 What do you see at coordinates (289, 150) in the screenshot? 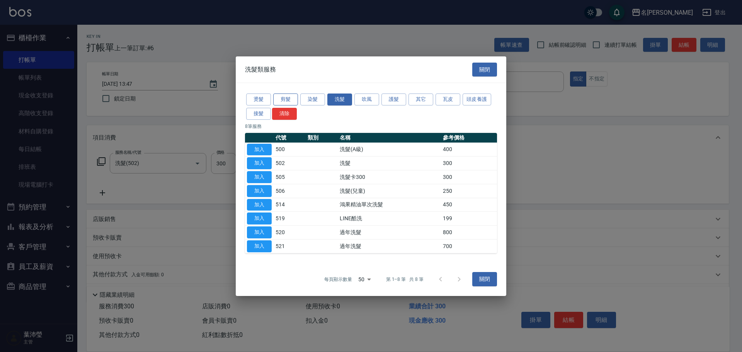
I see `td: 500` at bounding box center [289, 150].